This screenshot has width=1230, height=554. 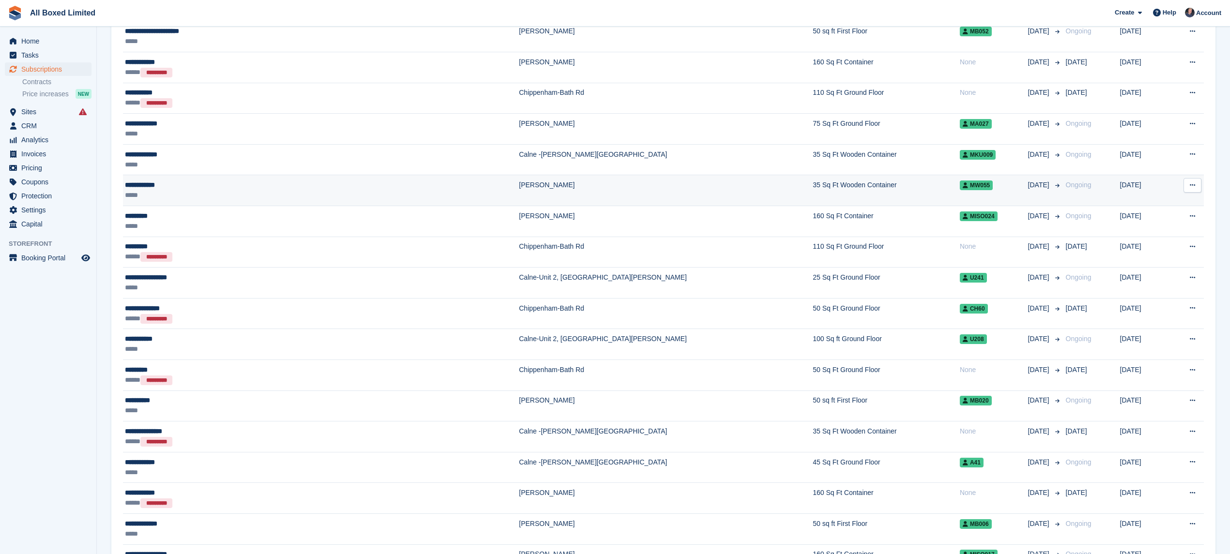 I want to click on span: Capital, so click(x=50, y=224).